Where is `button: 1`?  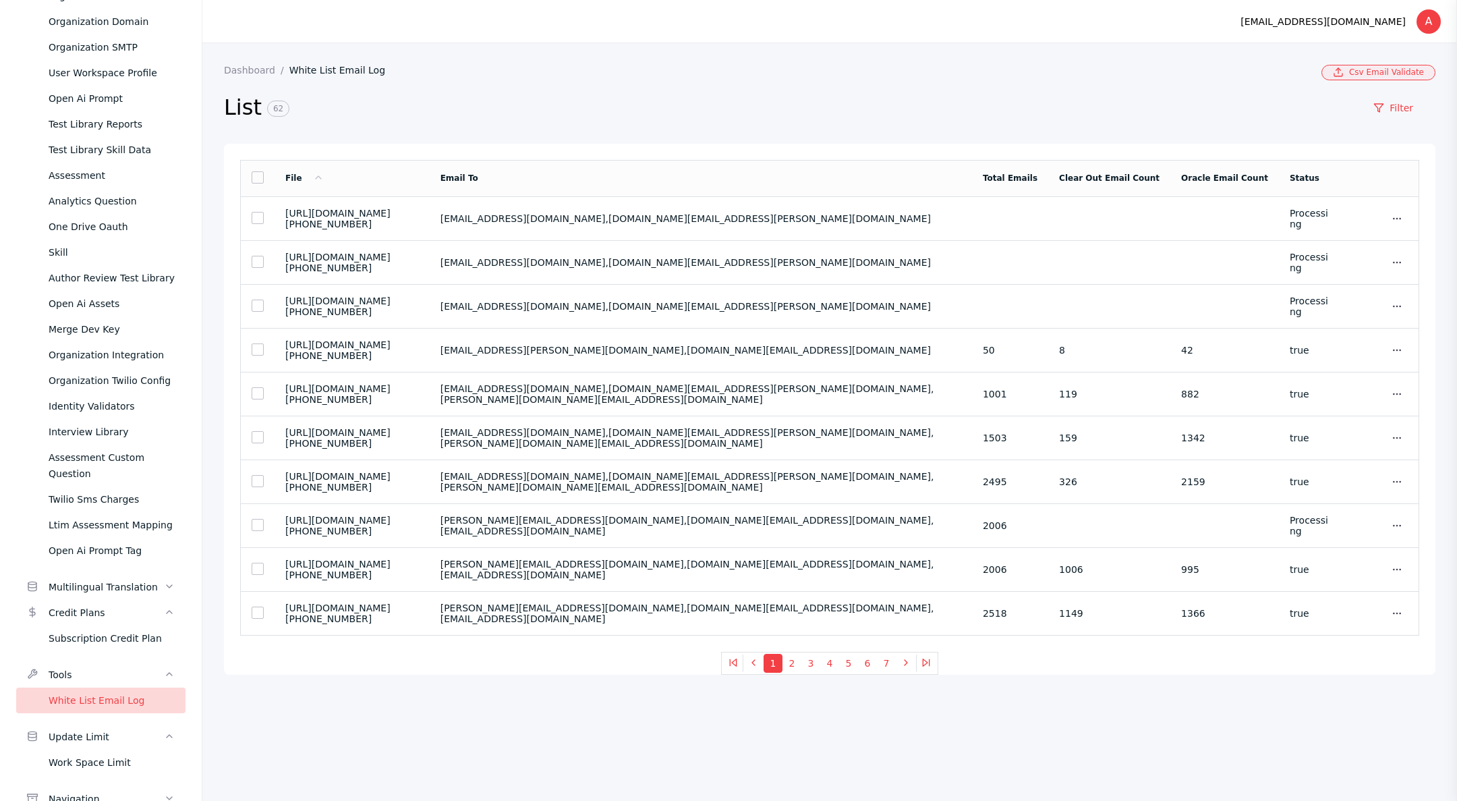
button: 1 is located at coordinates (773, 663).